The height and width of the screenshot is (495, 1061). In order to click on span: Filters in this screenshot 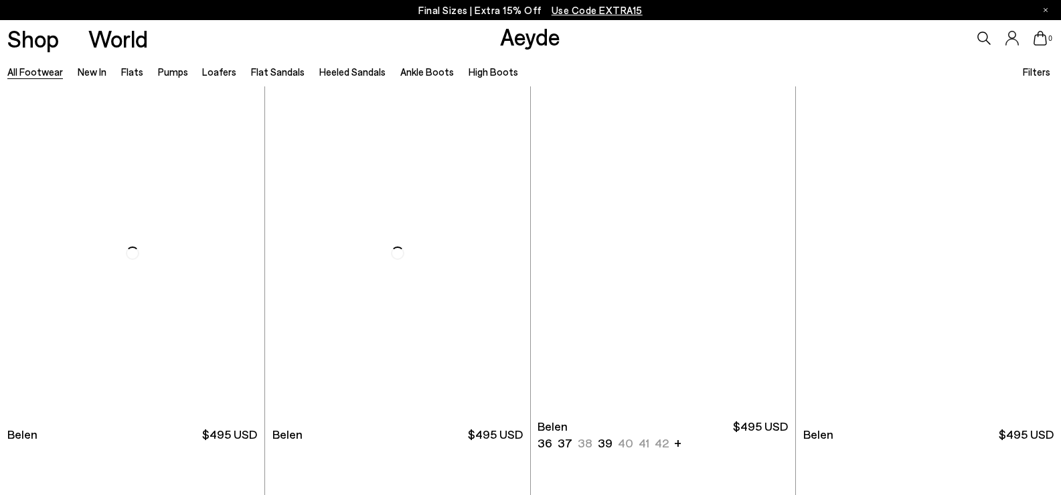, I will do `click(1036, 72)`.